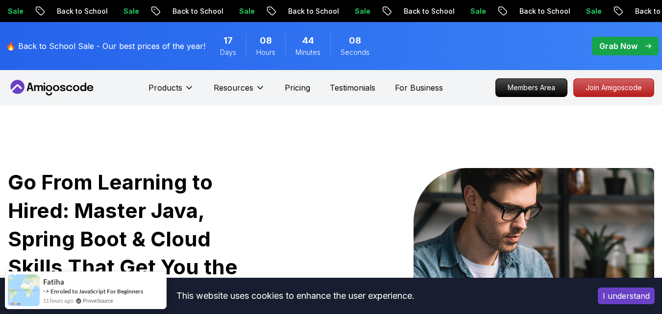 The width and height of the screenshot is (662, 314). I want to click on div: This website uses cookies to enhance the user experience., so click(295, 296).